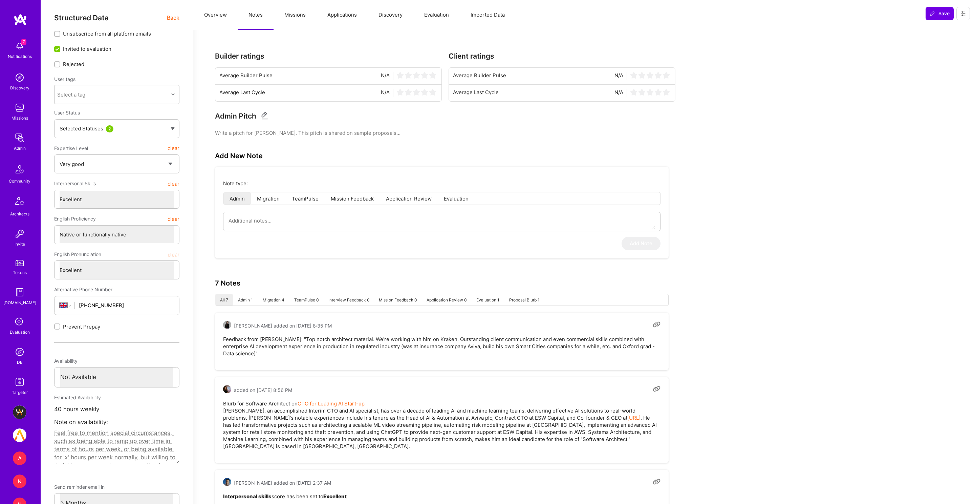  I want to click on li: Application Review 0, so click(447, 300).